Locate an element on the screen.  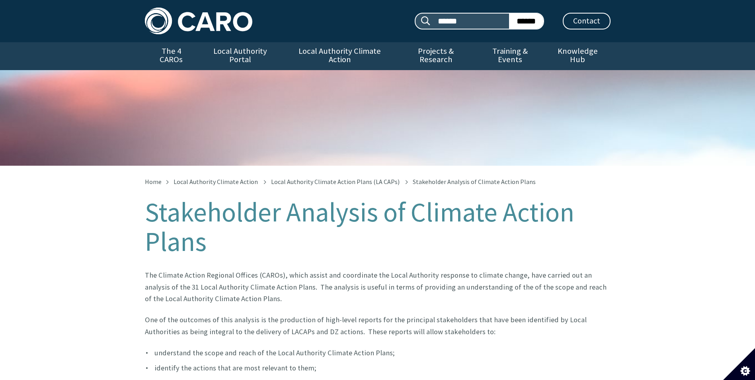
a: Contact is located at coordinates (587, 21).